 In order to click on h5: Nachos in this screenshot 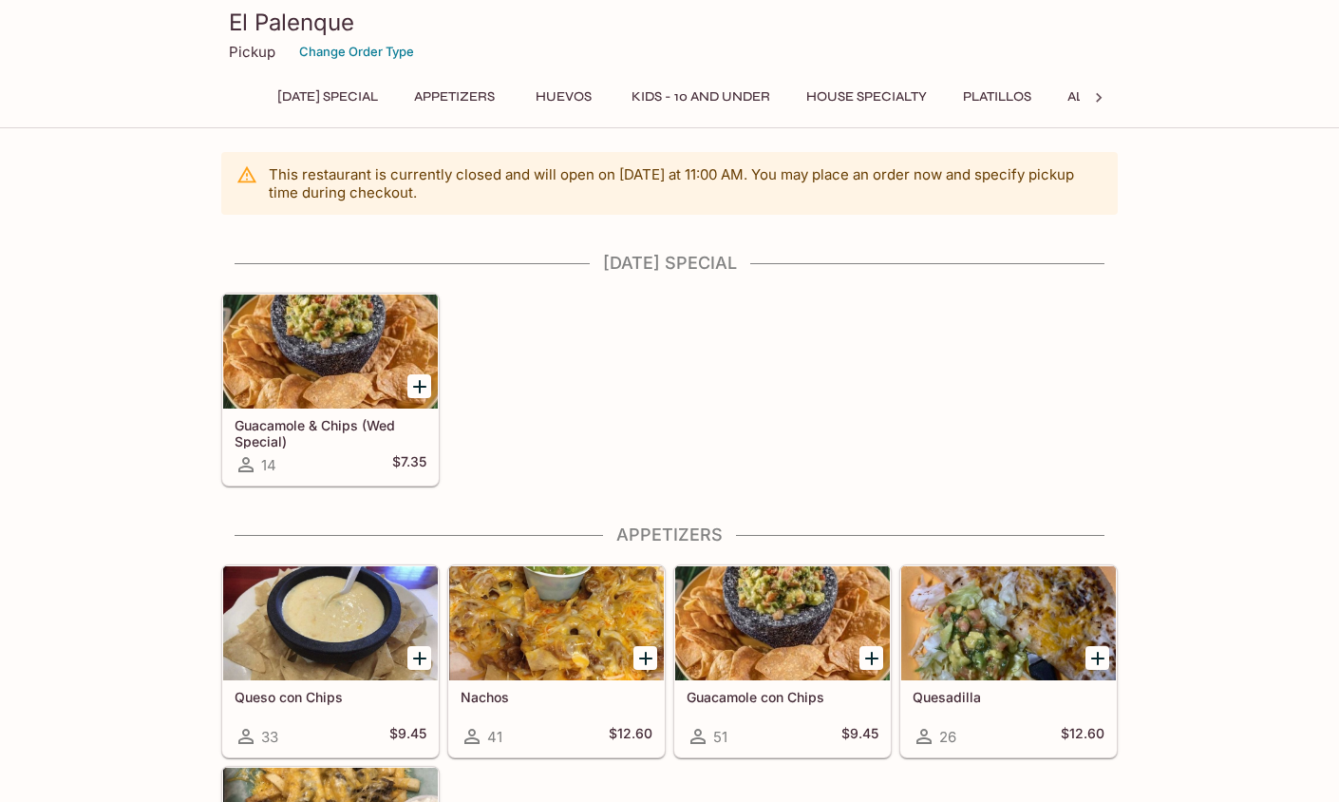, I will do `click(557, 696)`.